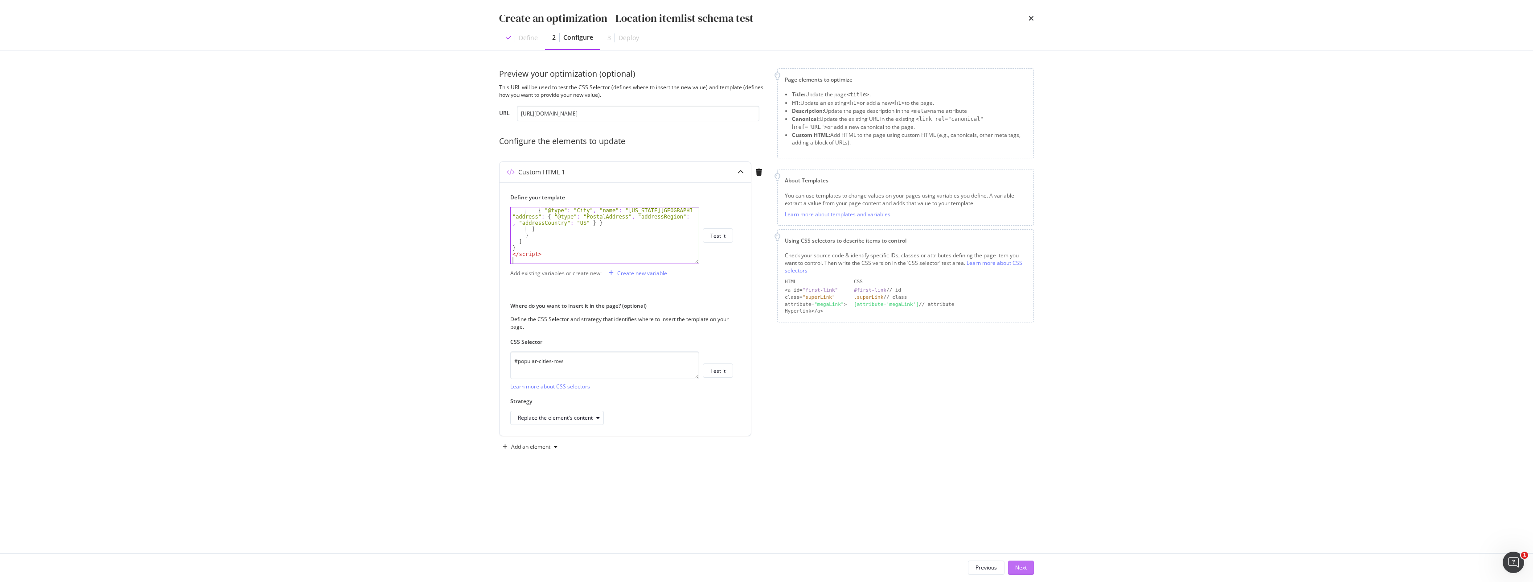 The width and height of the screenshot is (1533, 582). What do you see at coordinates (909, 94) in the screenshot?
I see `li: Update the page .` at bounding box center [909, 94].